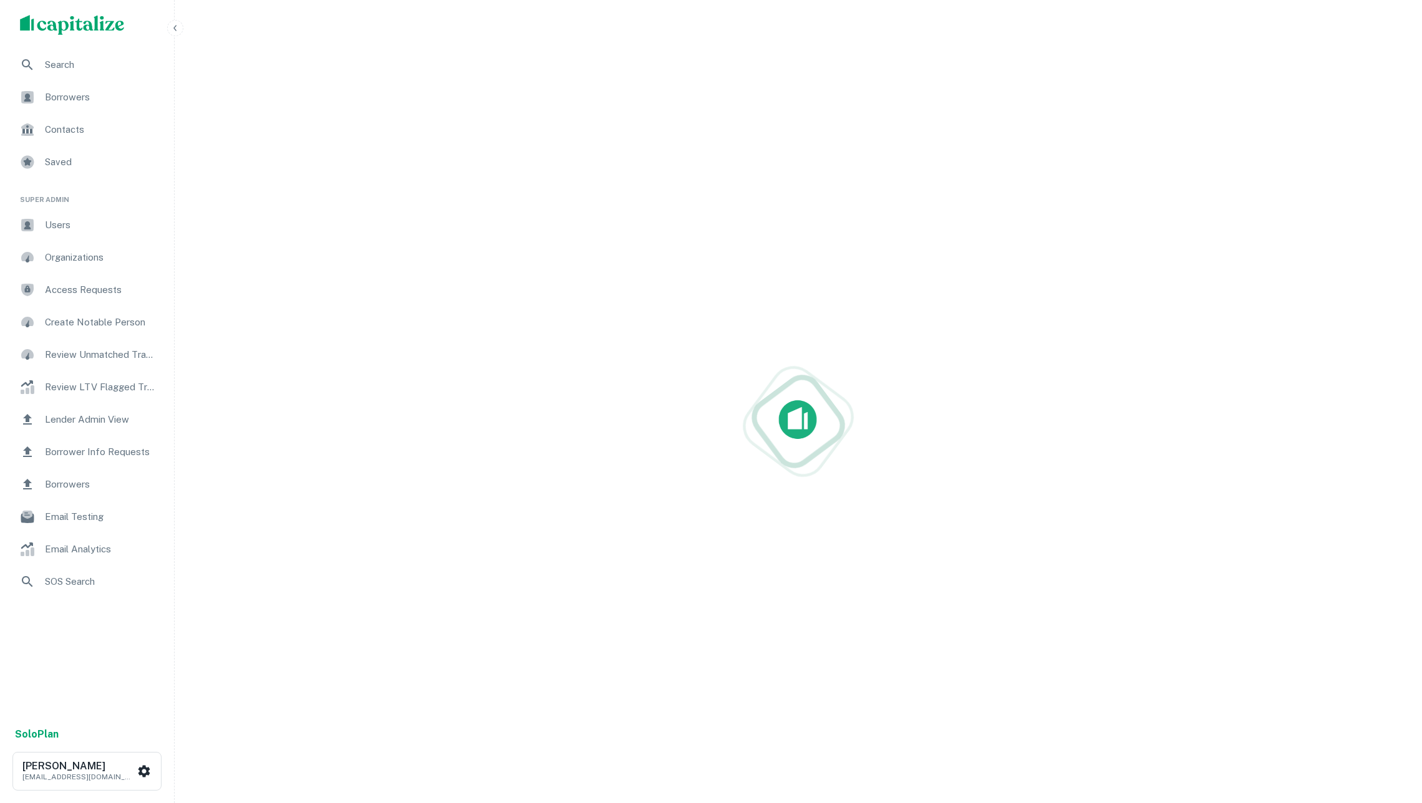 This screenshot has height=803, width=1422. What do you see at coordinates (87, 65) in the screenshot?
I see `a: Search` at bounding box center [87, 65].